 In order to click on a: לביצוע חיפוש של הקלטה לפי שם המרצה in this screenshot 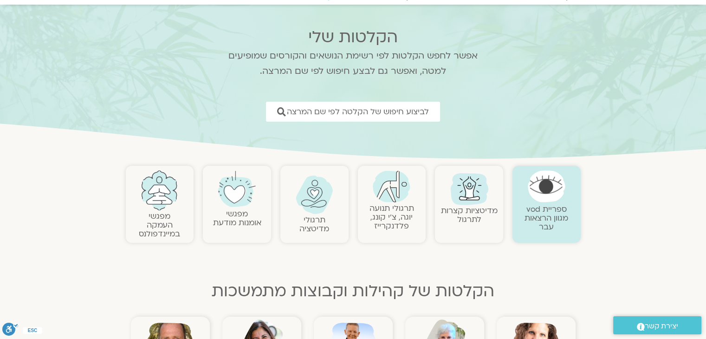, I will do `click(353, 111)`.